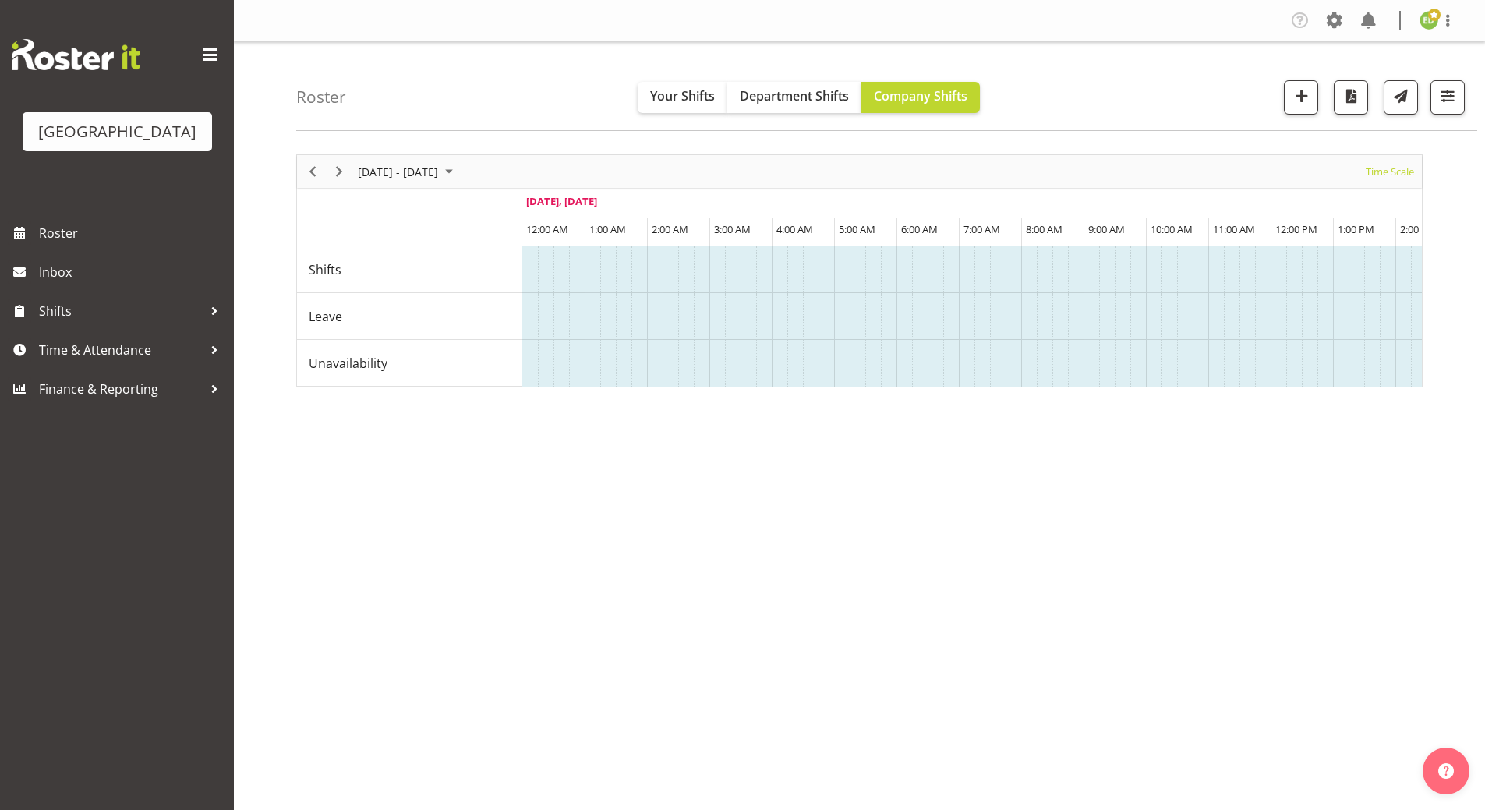  Describe the element at coordinates (1106, 229) in the screenshot. I see `span: 9:00 AM` at that location.